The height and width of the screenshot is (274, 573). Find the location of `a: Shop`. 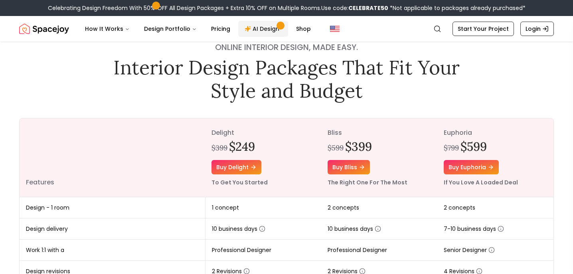

a: Shop is located at coordinates (303, 29).